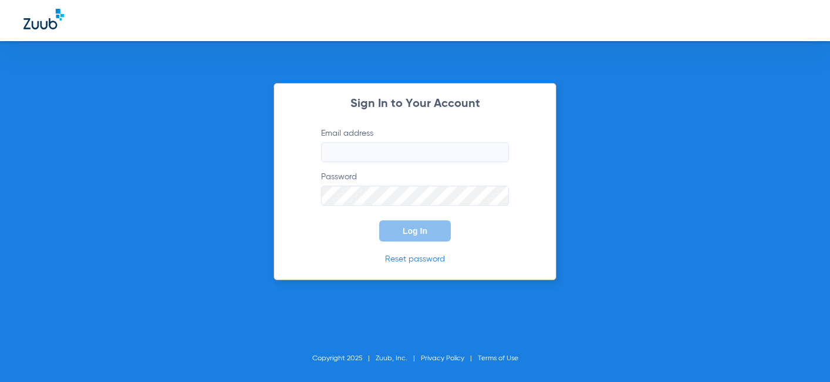 The width and height of the screenshot is (830, 382). Describe the element at coordinates (801, 353) in the screenshot. I see `div: Chat Widget` at that location.